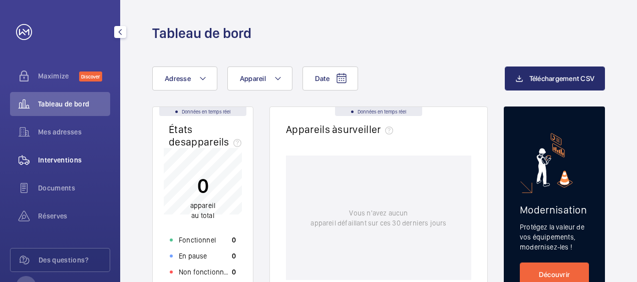  Describe the element at coordinates (341, 129) in the screenshot. I see `h2: Appareils à` at that location.